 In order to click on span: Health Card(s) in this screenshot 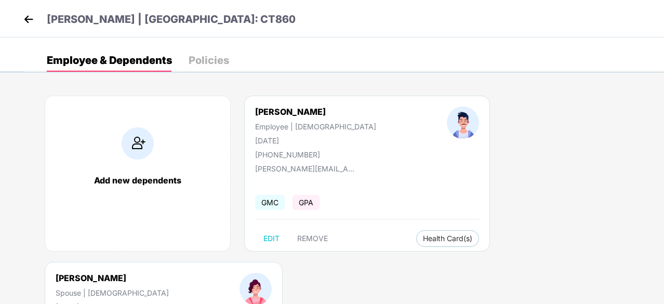, I will do `click(447, 238)`.